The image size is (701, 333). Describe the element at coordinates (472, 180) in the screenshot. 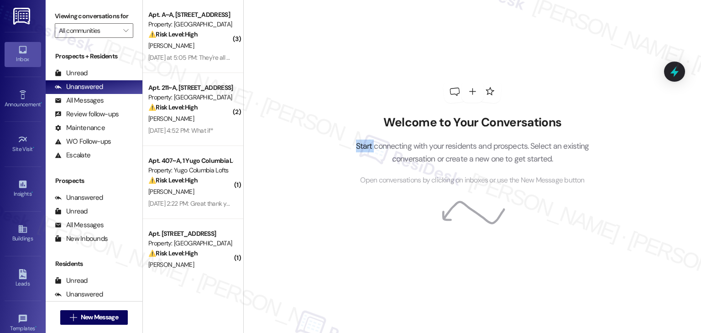

I see `span: Open conversations by clicking on inboxes or use the New Message button` at that location.